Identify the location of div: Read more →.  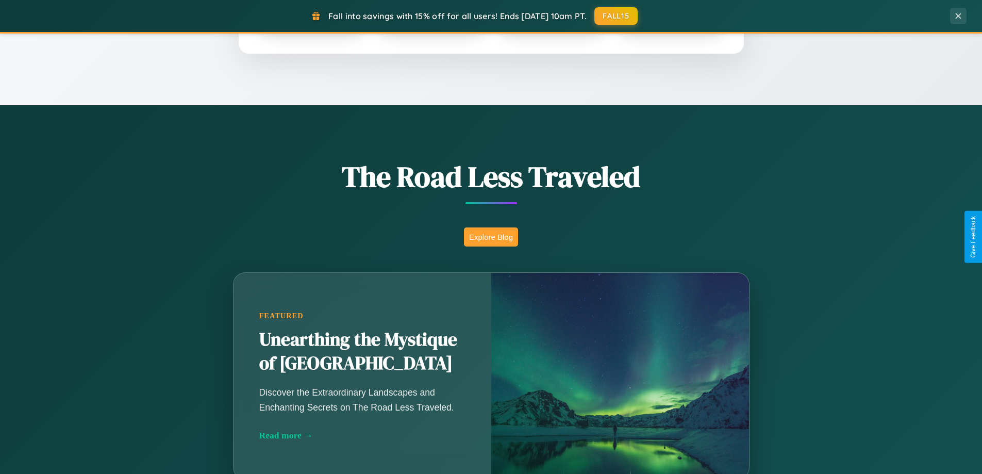
(362, 435).